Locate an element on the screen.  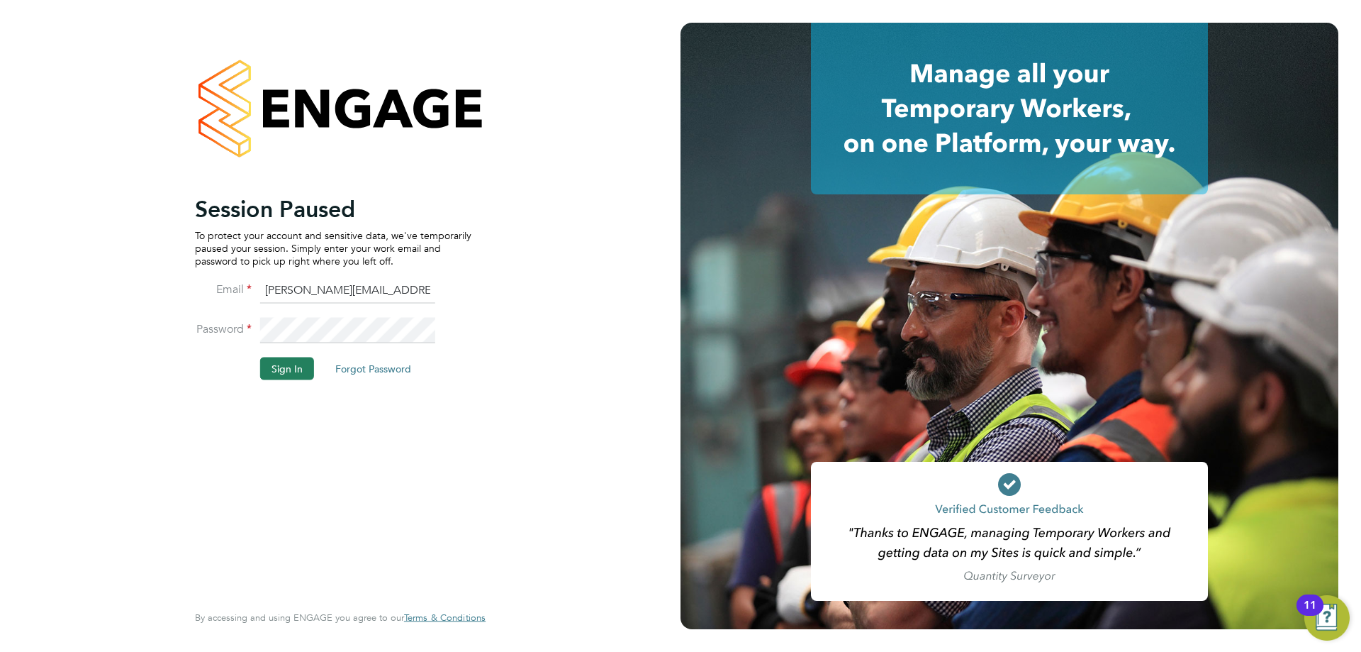
label: Email is located at coordinates (223, 289).